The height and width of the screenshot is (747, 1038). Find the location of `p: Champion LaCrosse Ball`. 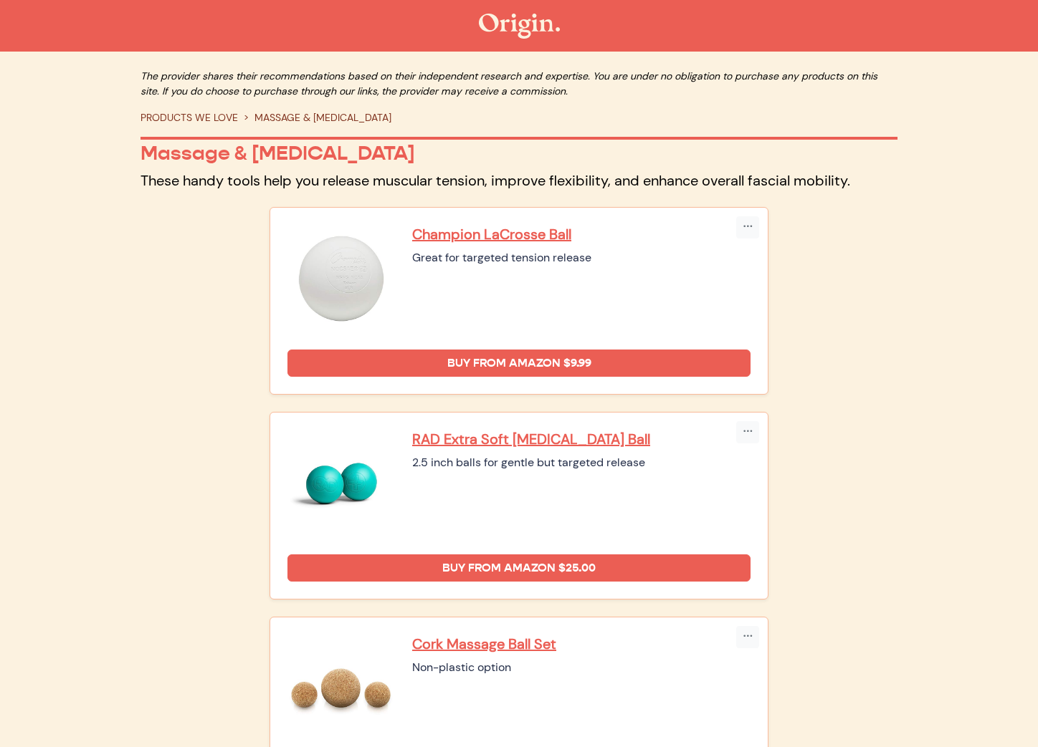

p: Champion LaCrosse Ball is located at coordinates (581, 234).